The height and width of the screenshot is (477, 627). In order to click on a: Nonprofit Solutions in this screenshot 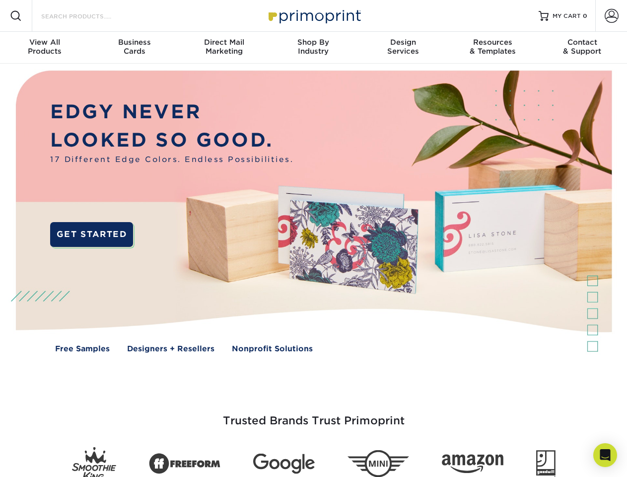, I will do `click(272, 349)`.